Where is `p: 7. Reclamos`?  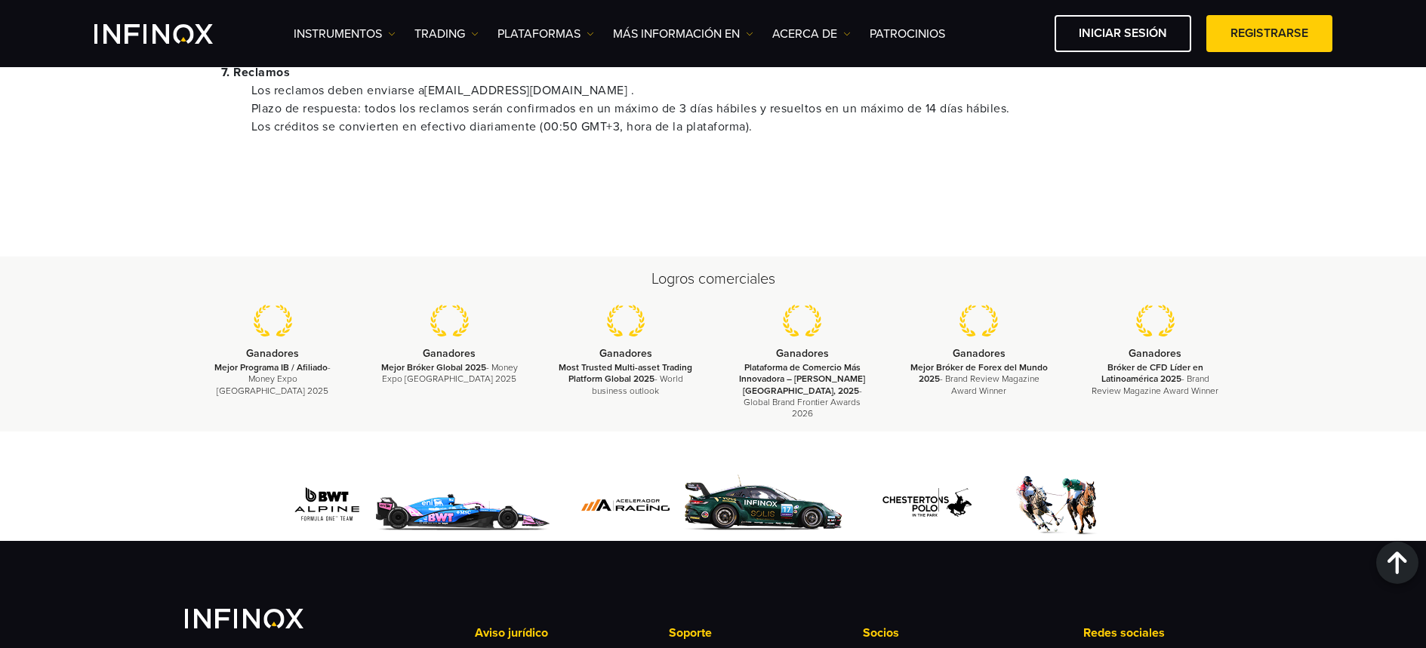 p: 7. Reclamos is located at coordinates (713, 72).